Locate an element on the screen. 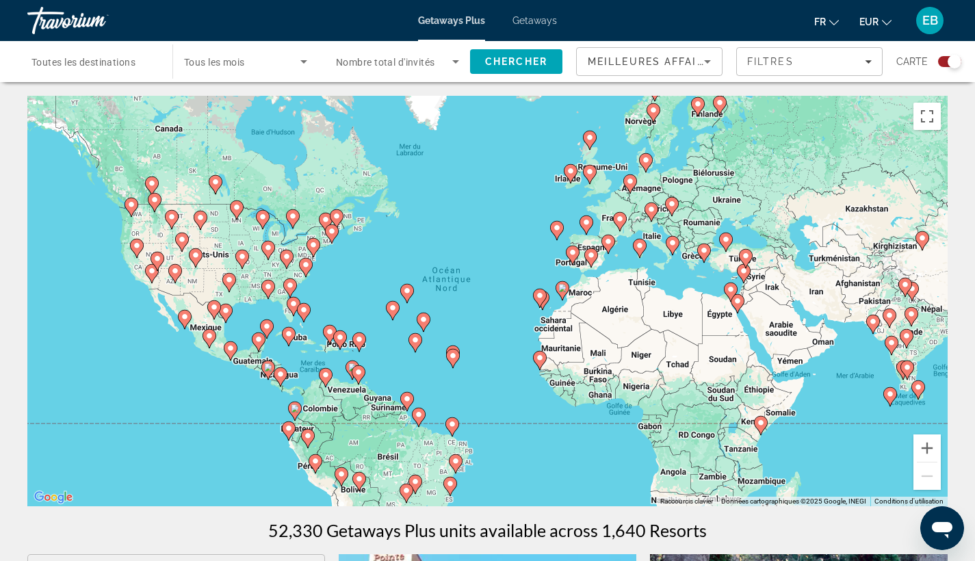 The height and width of the screenshot is (561, 975). a: Getaways is located at coordinates (534, 21).